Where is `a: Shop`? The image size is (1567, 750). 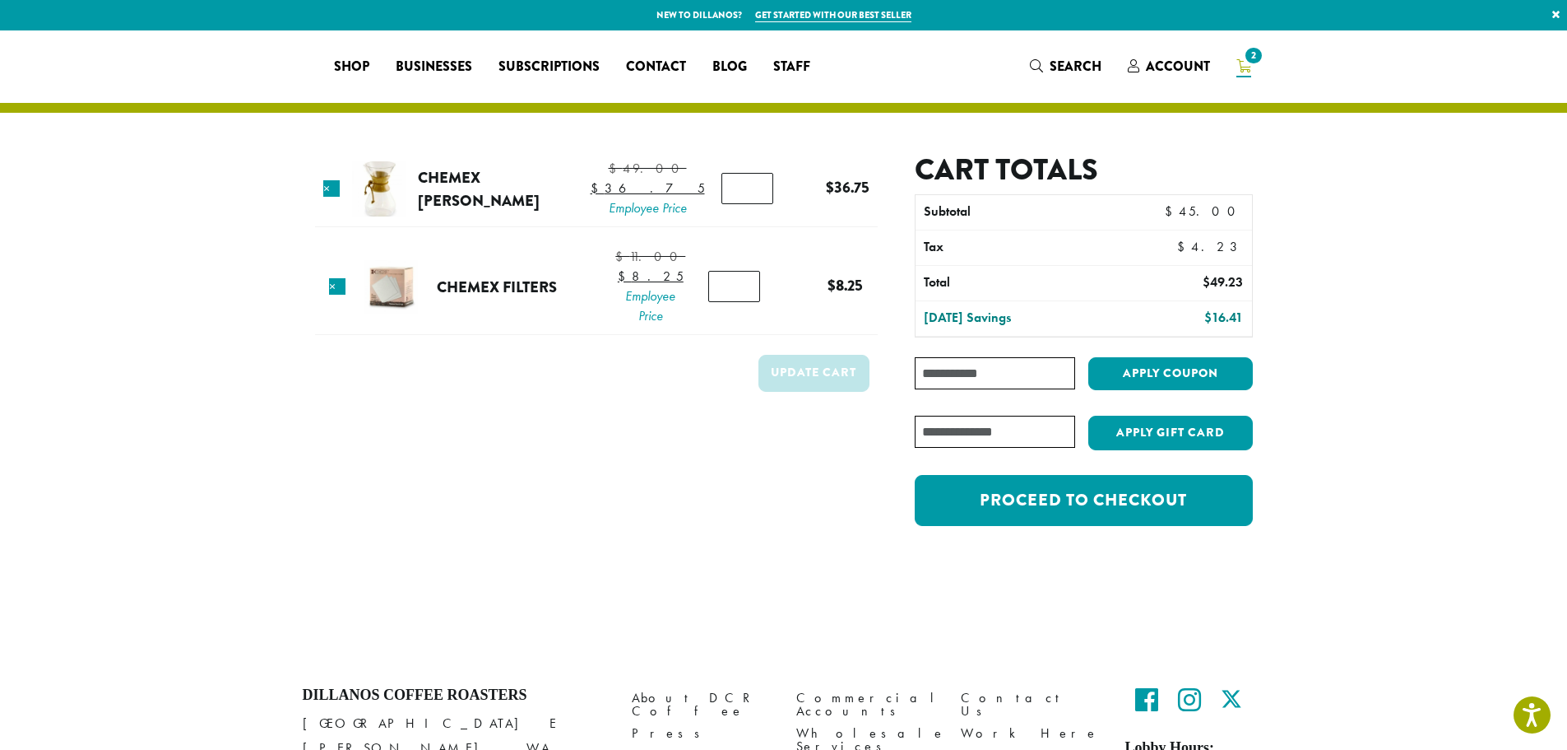 a: Shop is located at coordinates (351, 67).